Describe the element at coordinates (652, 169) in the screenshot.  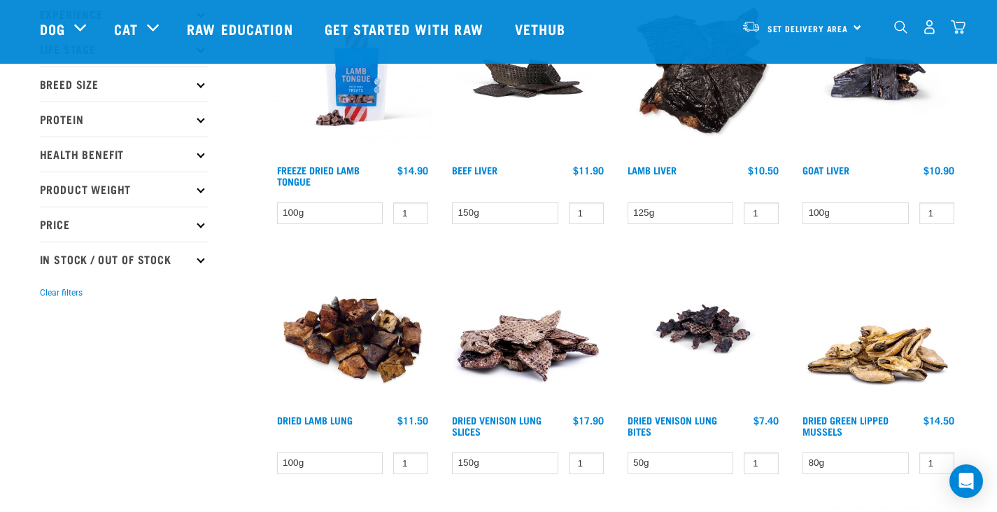
I see `a: Lamb Liver` at that location.